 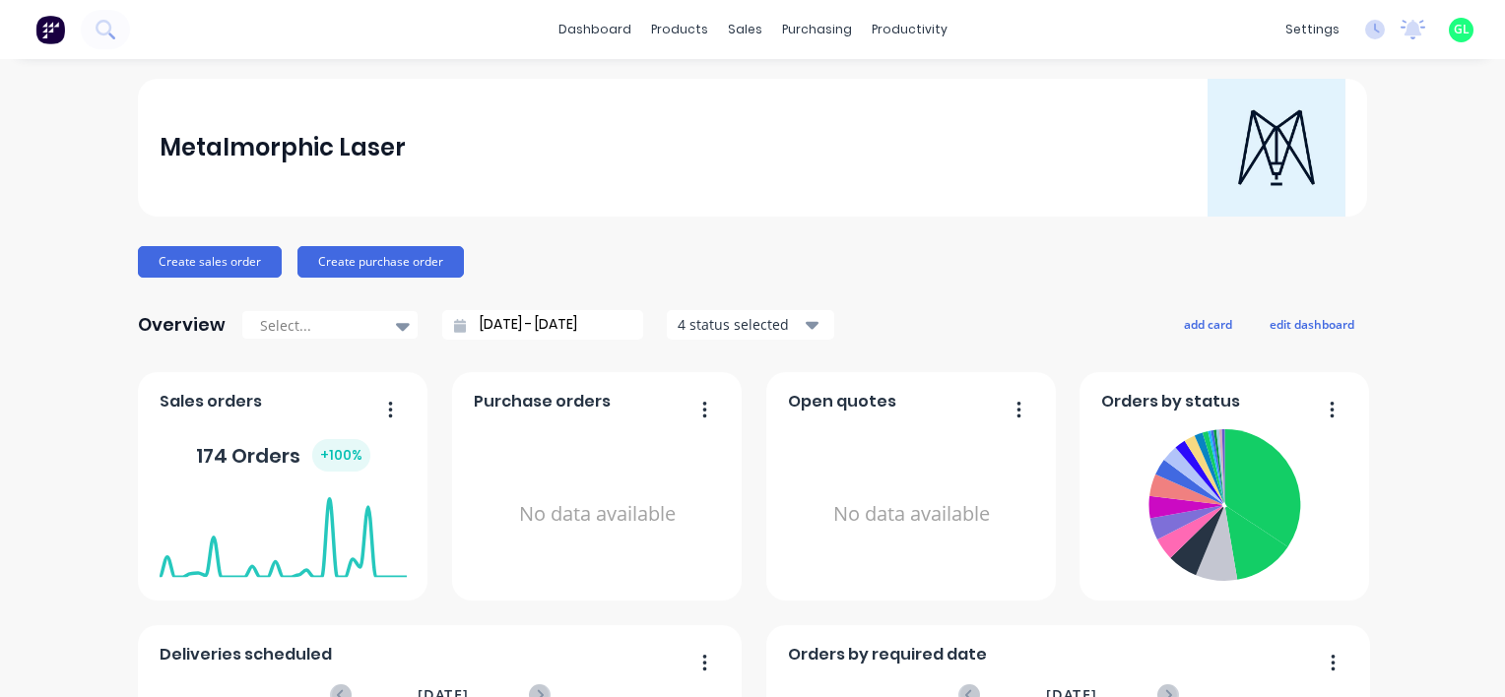 I want to click on span: Sales orders, so click(x=211, y=402).